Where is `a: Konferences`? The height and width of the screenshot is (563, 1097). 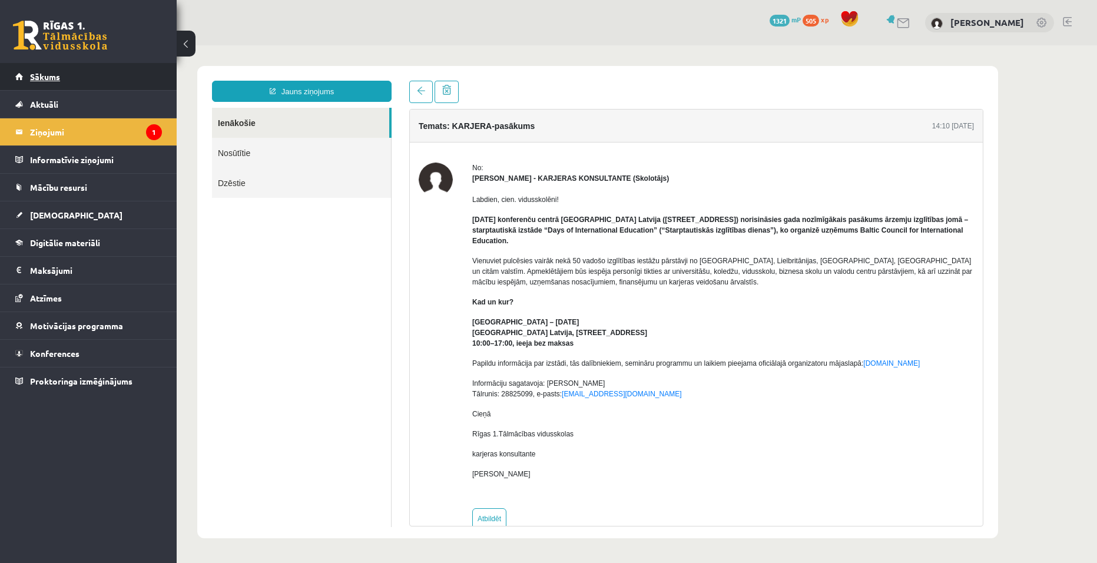
a: Konferences is located at coordinates (88, 353).